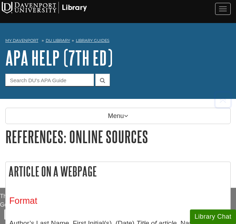 The height and width of the screenshot is (224, 236). Describe the element at coordinates (223, 100) in the screenshot. I see `a: Back to Top` at that location.